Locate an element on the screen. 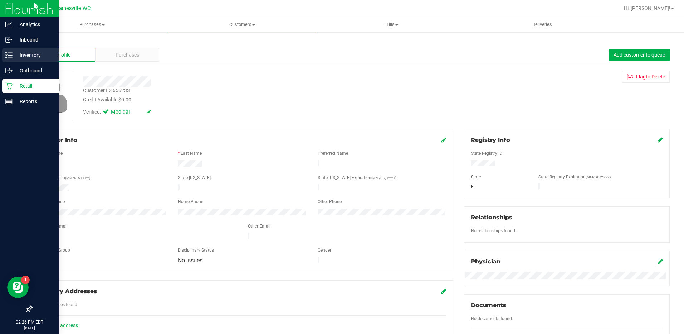 The height and width of the screenshot is (334, 684). p: Analytics is located at coordinates (34, 24).